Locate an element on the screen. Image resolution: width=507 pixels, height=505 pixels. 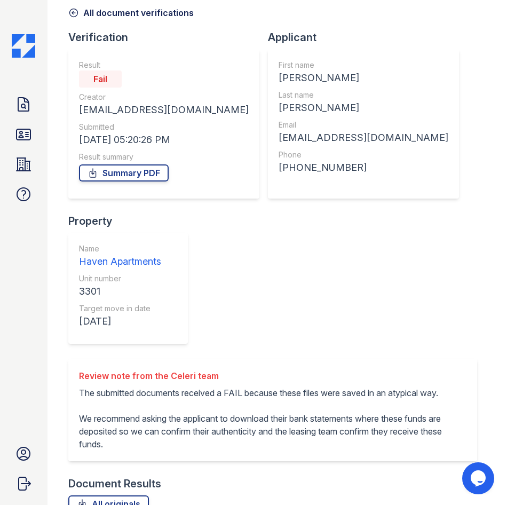
div: Submitted is located at coordinates (164, 127).